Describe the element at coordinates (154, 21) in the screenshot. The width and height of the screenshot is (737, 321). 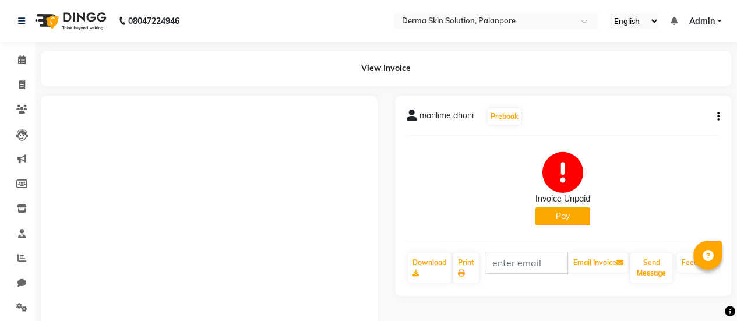
I see `b: 08047224946` at that location.